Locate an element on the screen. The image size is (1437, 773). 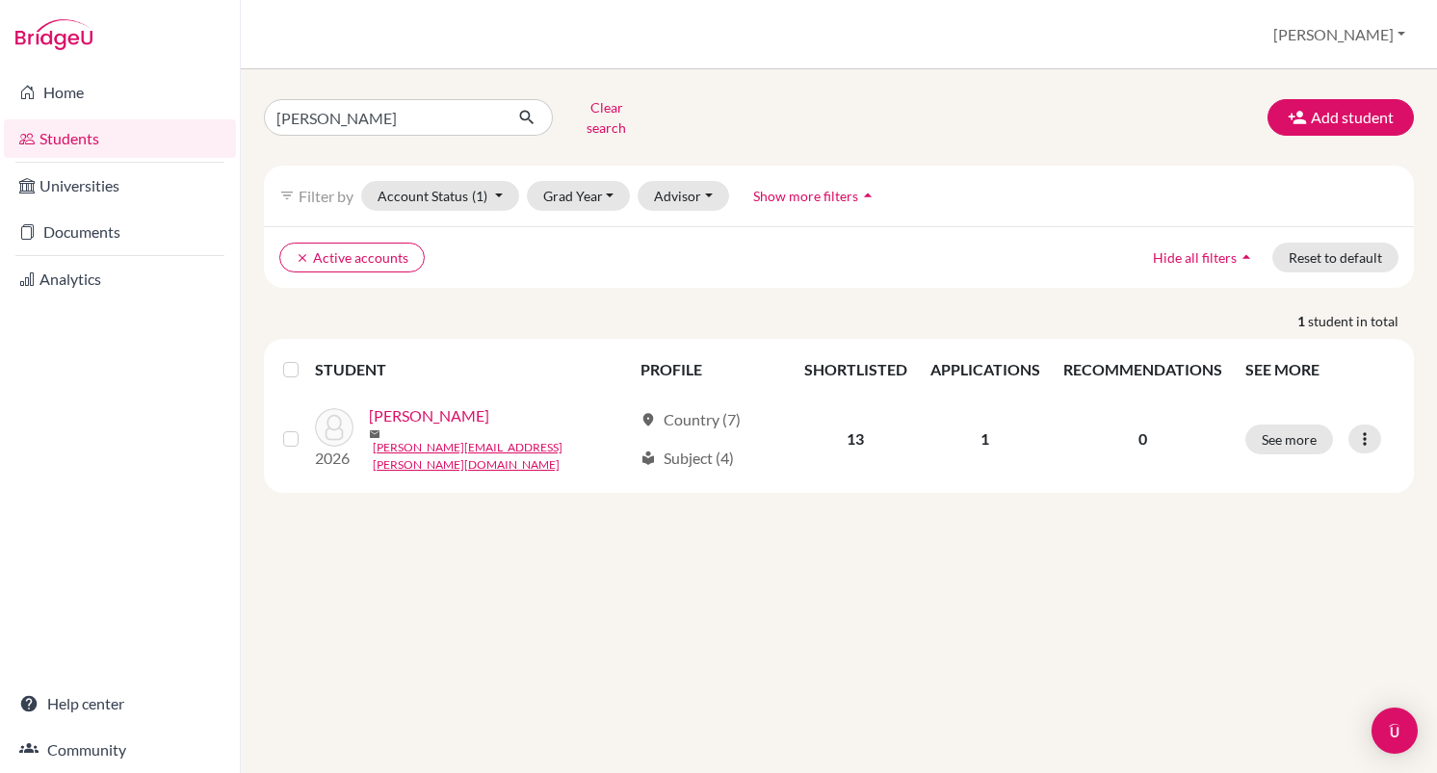
button: Reset to default is located at coordinates (1335, 257).